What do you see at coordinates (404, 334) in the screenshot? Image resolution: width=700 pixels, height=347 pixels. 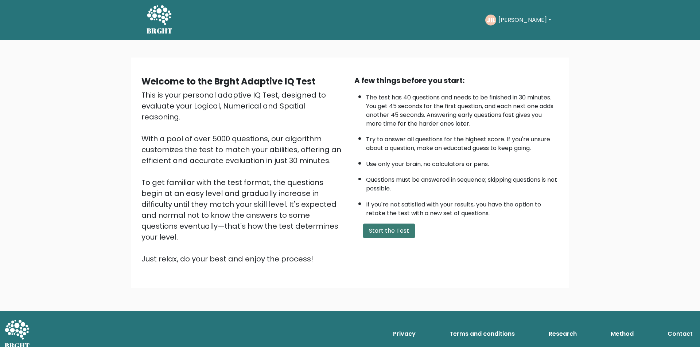 I see `a: Privacy` at bounding box center [404, 334].